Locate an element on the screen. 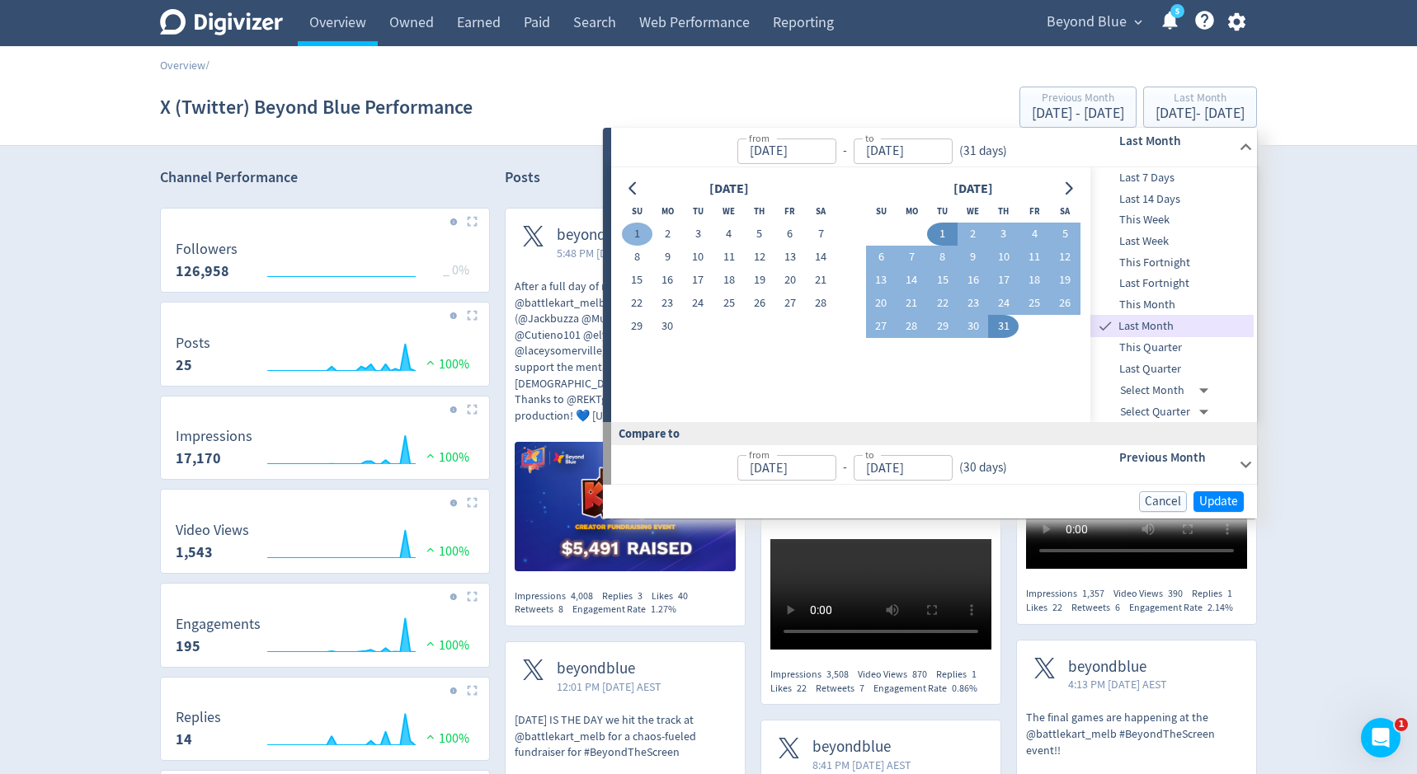  span: expand_more is located at coordinates (1138, 22).